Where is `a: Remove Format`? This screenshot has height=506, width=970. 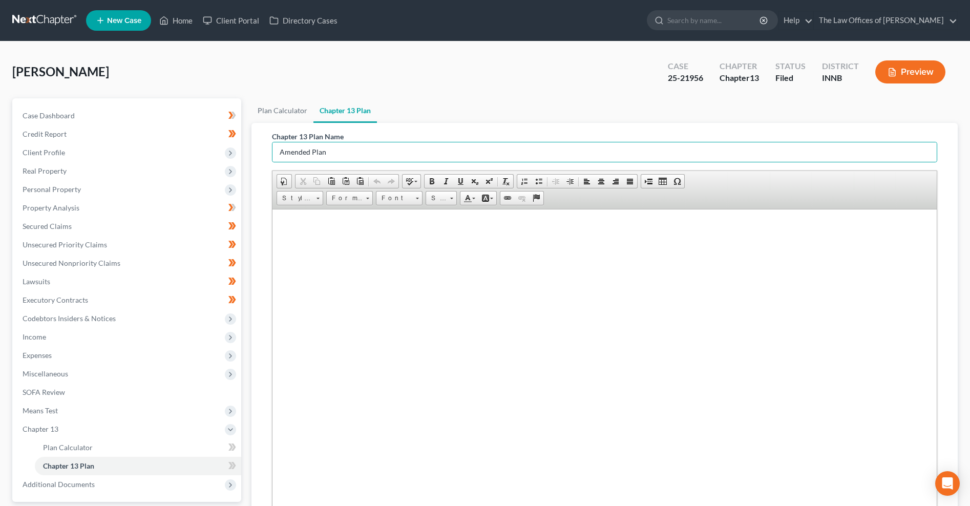
a: Remove Format is located at coordinates (506, 181).